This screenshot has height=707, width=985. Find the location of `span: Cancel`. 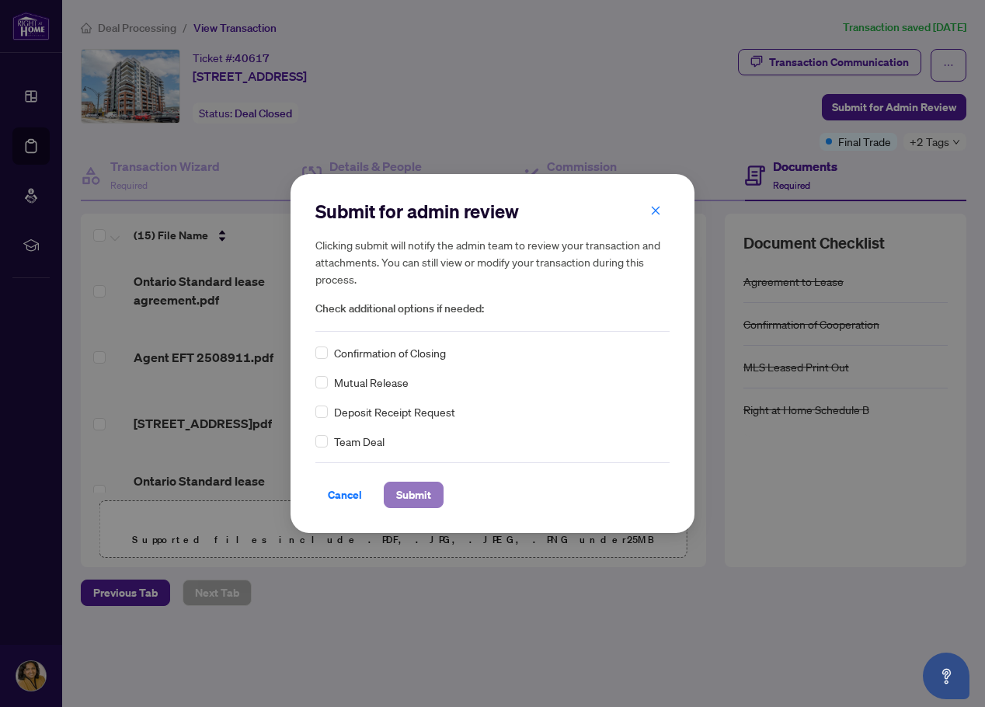

span: Cancel is located at coordinates (345, 495).